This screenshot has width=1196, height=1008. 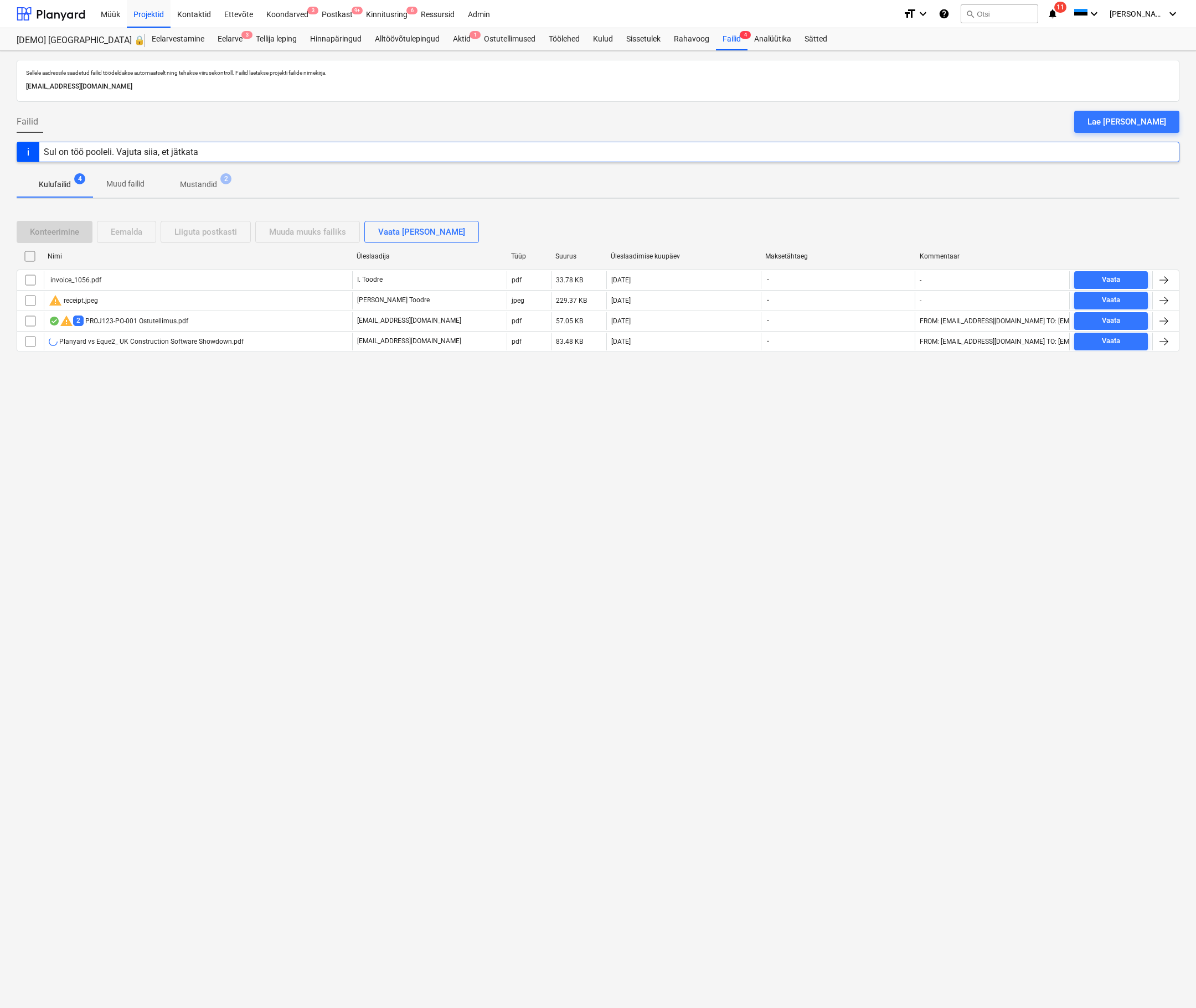 I want to click on i: format_size, so click(x=910, y=14).